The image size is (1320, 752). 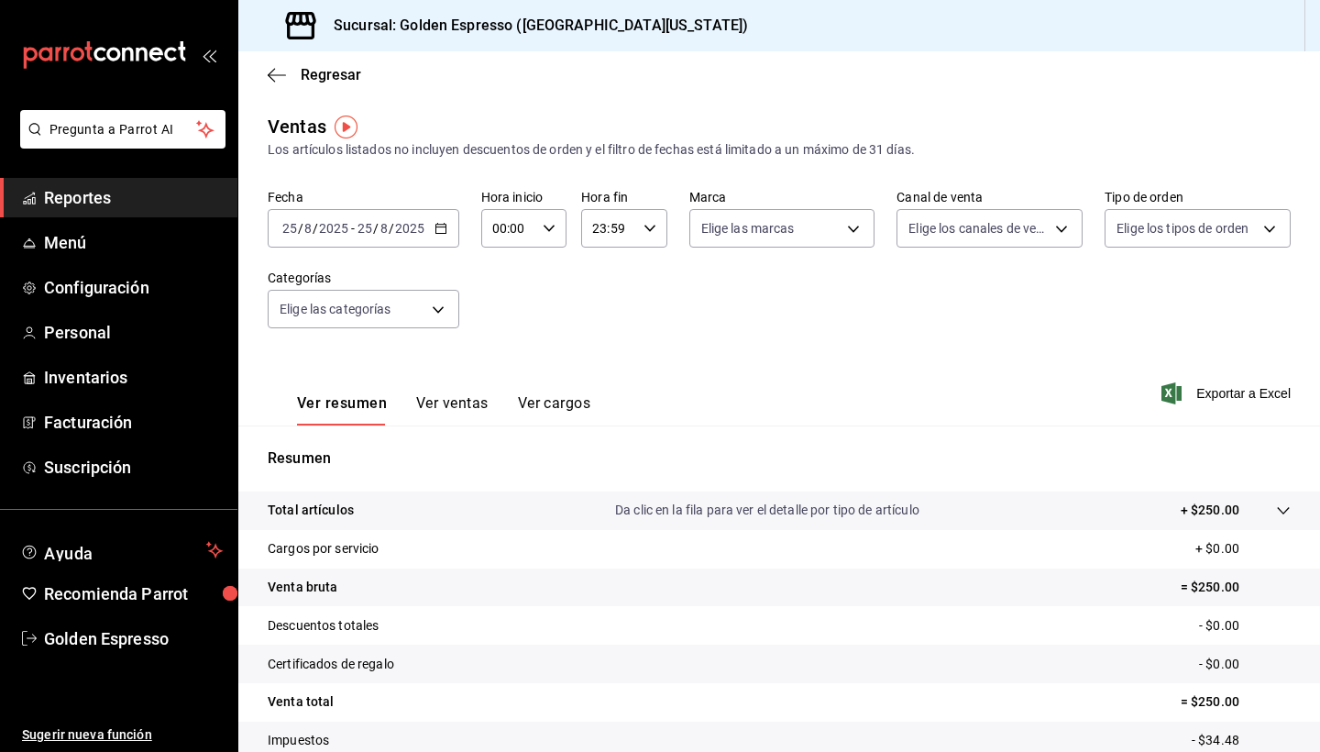 What do you see at coordinates (123, 129) in the screenshot?
I see `span: Pregunta a Parrot AI` at bounding box center [123, 129].